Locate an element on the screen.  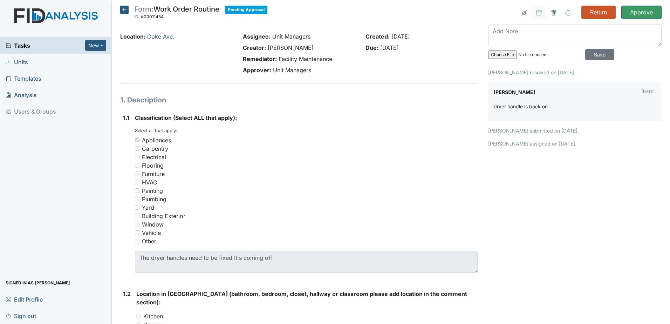
textarea: The dryer handles need to be fixed It's coming off is located at coordinates (306, 262).